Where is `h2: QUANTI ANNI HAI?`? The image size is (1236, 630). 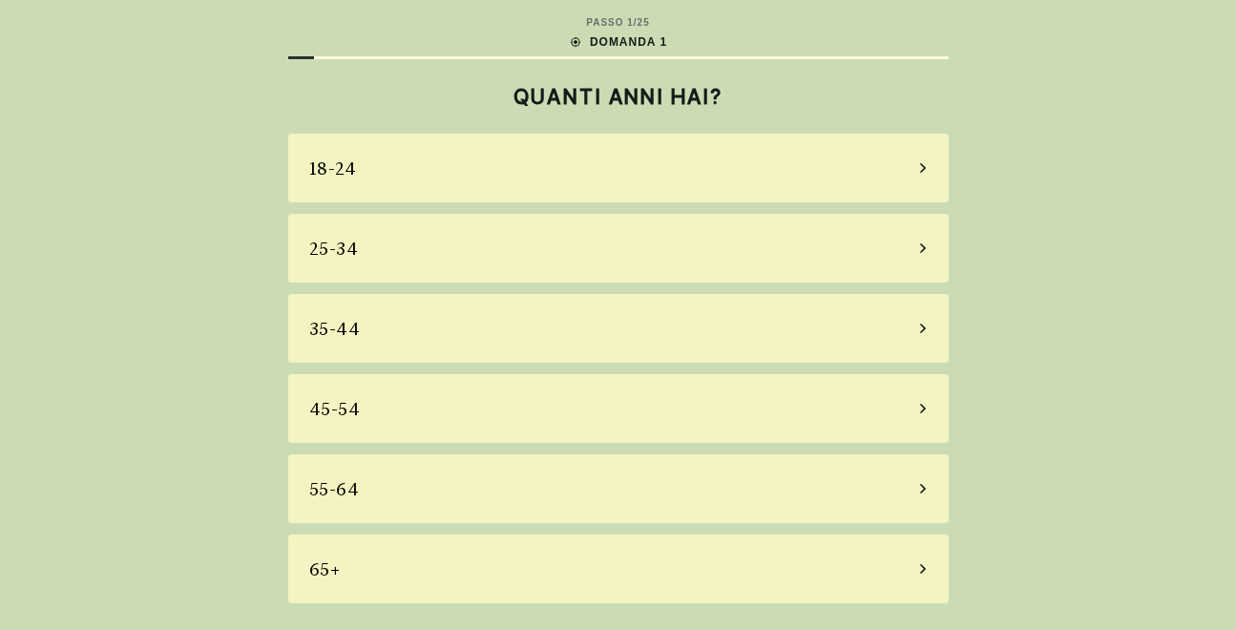
h2: QUANTI ANNI HAI? is located at coordinates (618, 96).